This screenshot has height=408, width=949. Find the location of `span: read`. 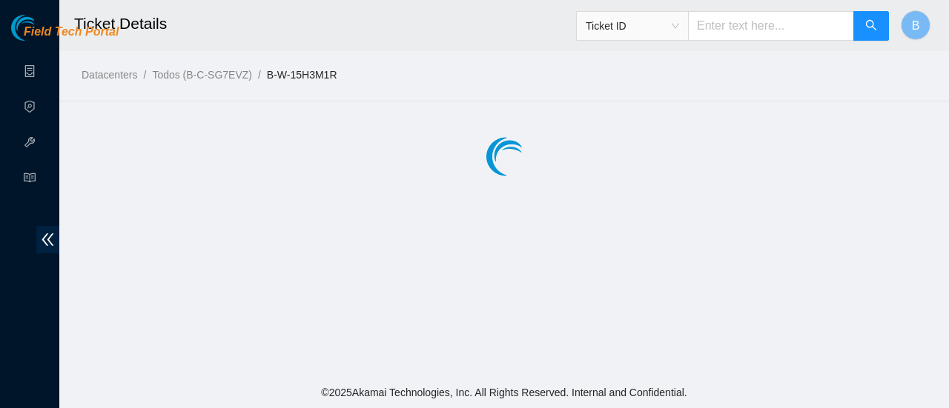

span: read is located at coordinates (30, 180).